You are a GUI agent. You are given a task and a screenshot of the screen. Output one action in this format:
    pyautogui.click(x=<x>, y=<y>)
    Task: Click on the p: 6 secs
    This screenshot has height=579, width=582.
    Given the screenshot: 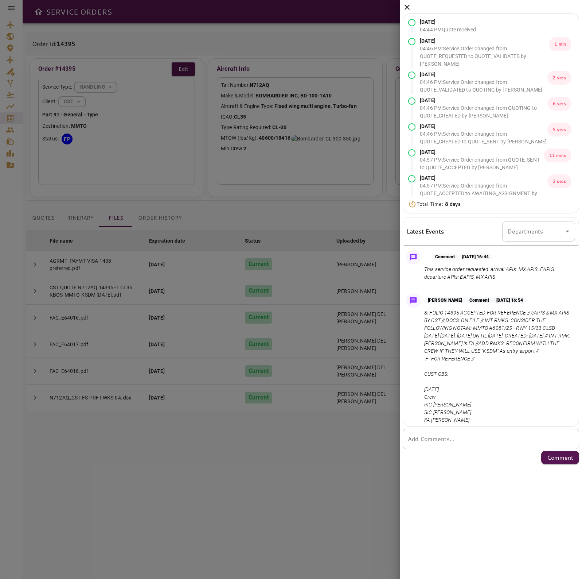 What is the action you would take?
    pyautogui.click(x=560, y=104)
    